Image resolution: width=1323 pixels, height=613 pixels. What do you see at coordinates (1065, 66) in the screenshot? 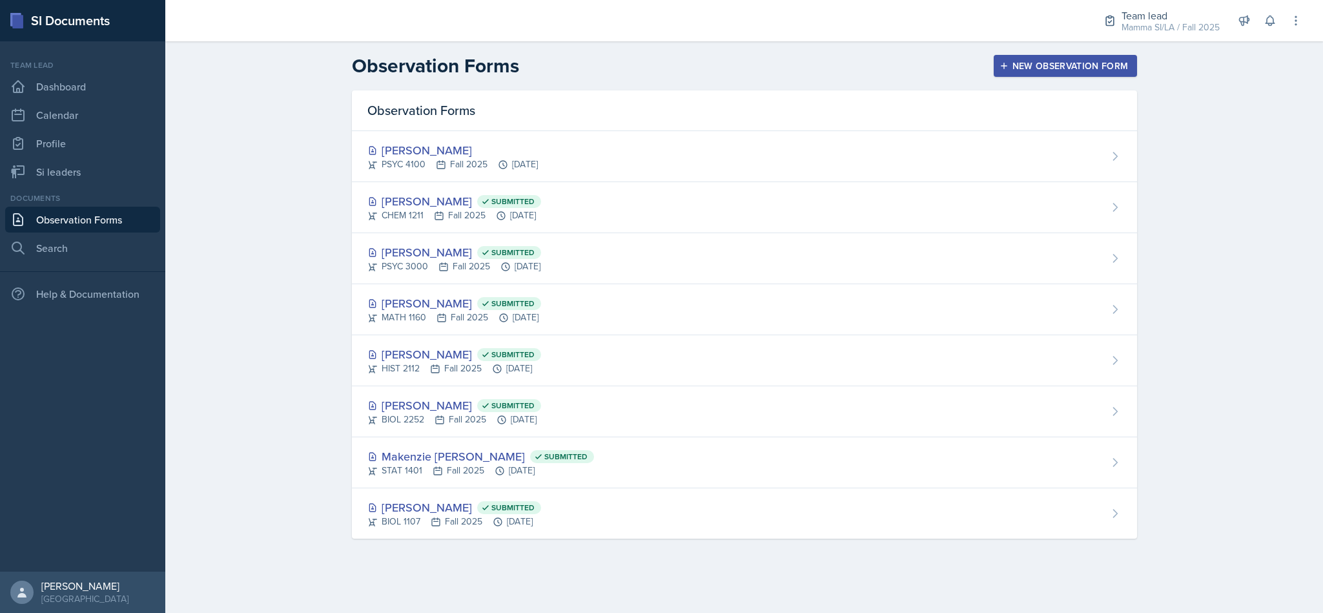
I see `button: New Observation Form` at bounding box center [1065, 66].